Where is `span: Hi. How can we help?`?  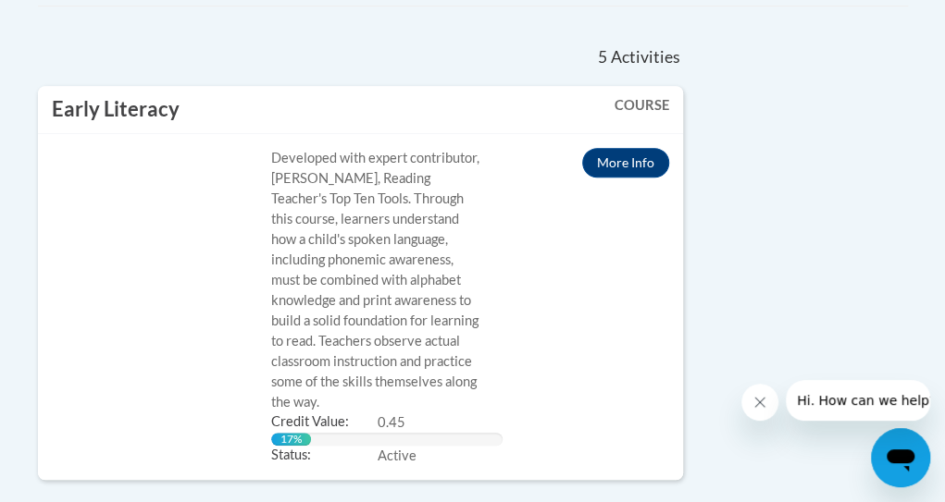 span: Hi. How can we help? is located at coordinates (80, 20).